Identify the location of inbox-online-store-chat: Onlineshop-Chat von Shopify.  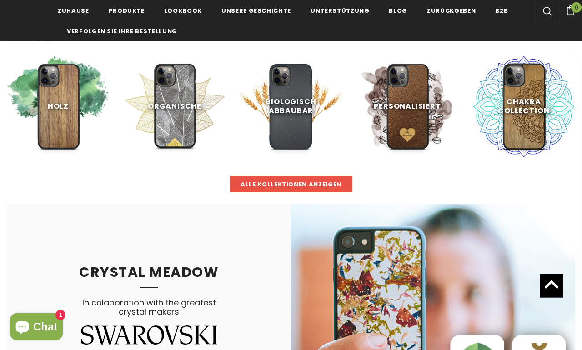
(36, 328).